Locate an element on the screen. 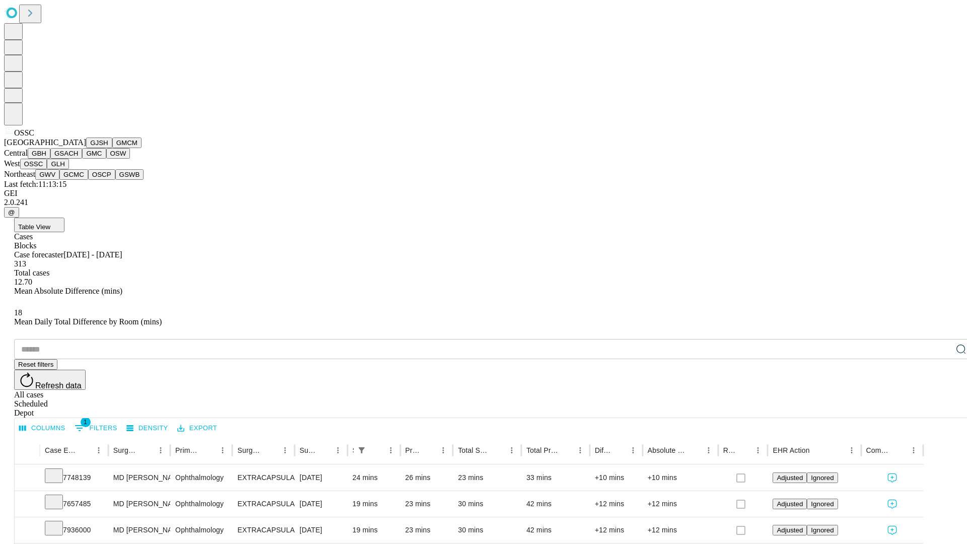 The height and width of the screenshot is (544, 967). span: West is located at coordinates (12, 163).